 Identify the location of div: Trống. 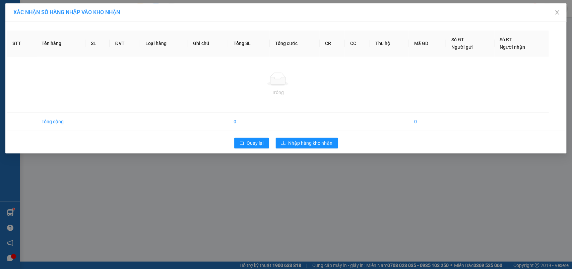
(278, 92).